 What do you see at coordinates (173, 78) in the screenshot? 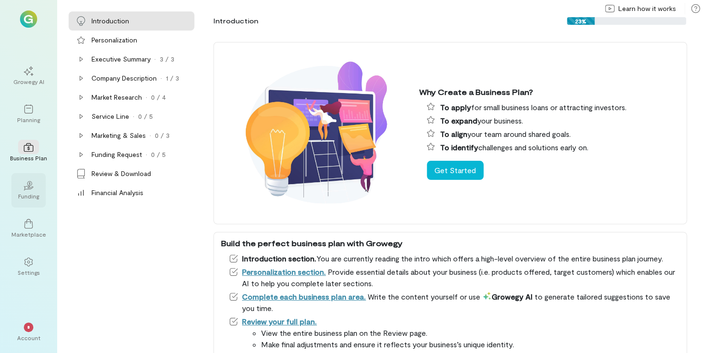
I see `div: 1 / 3` at bounding box center [173, 78].